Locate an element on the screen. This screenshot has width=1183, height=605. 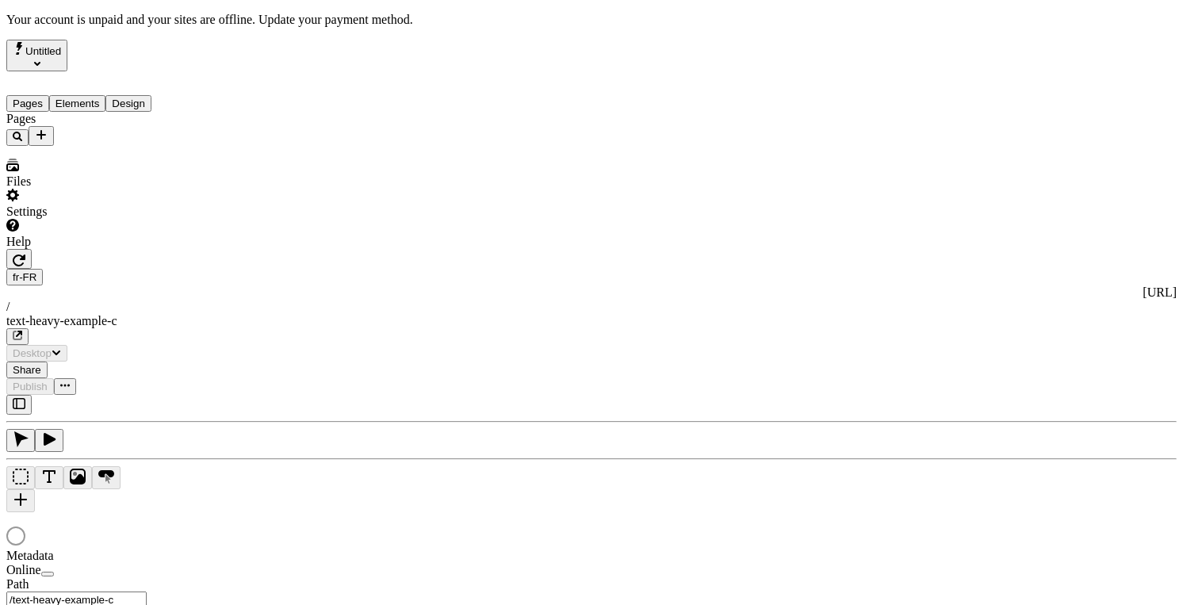
span: Publish is located at coordinates (30, 386).